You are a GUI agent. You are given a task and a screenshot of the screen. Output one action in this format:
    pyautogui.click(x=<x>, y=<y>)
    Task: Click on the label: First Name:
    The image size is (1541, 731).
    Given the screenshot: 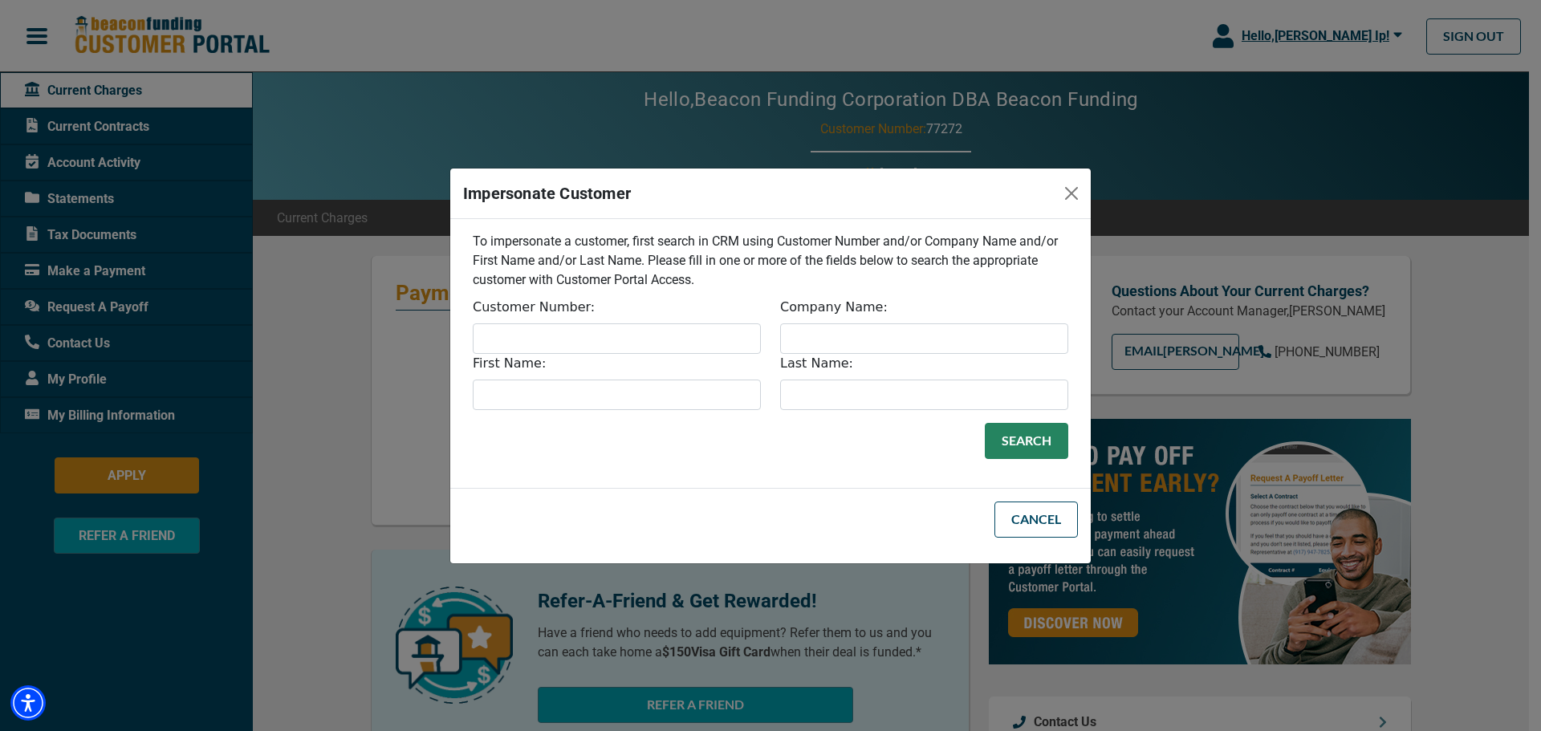 What is the action you would take?
    pyautogui.click(x=509, y=364)
    